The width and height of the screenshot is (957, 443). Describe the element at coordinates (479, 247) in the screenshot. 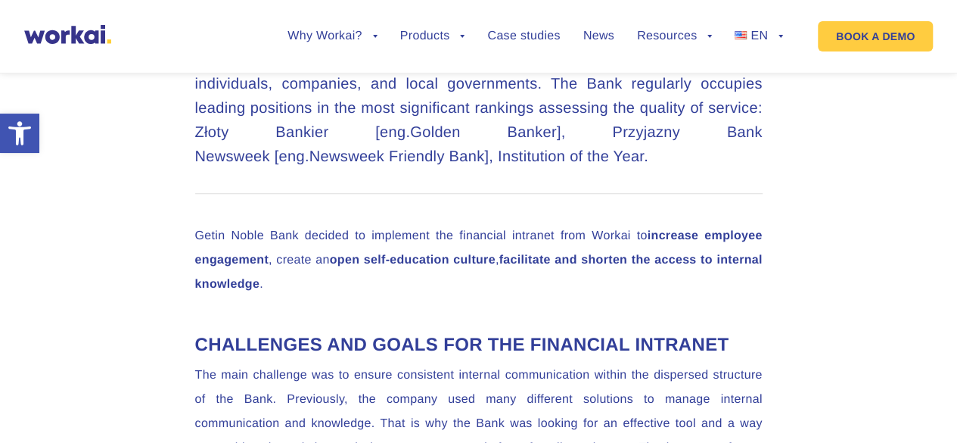

I see `strong: increase employee engagement` at that location.